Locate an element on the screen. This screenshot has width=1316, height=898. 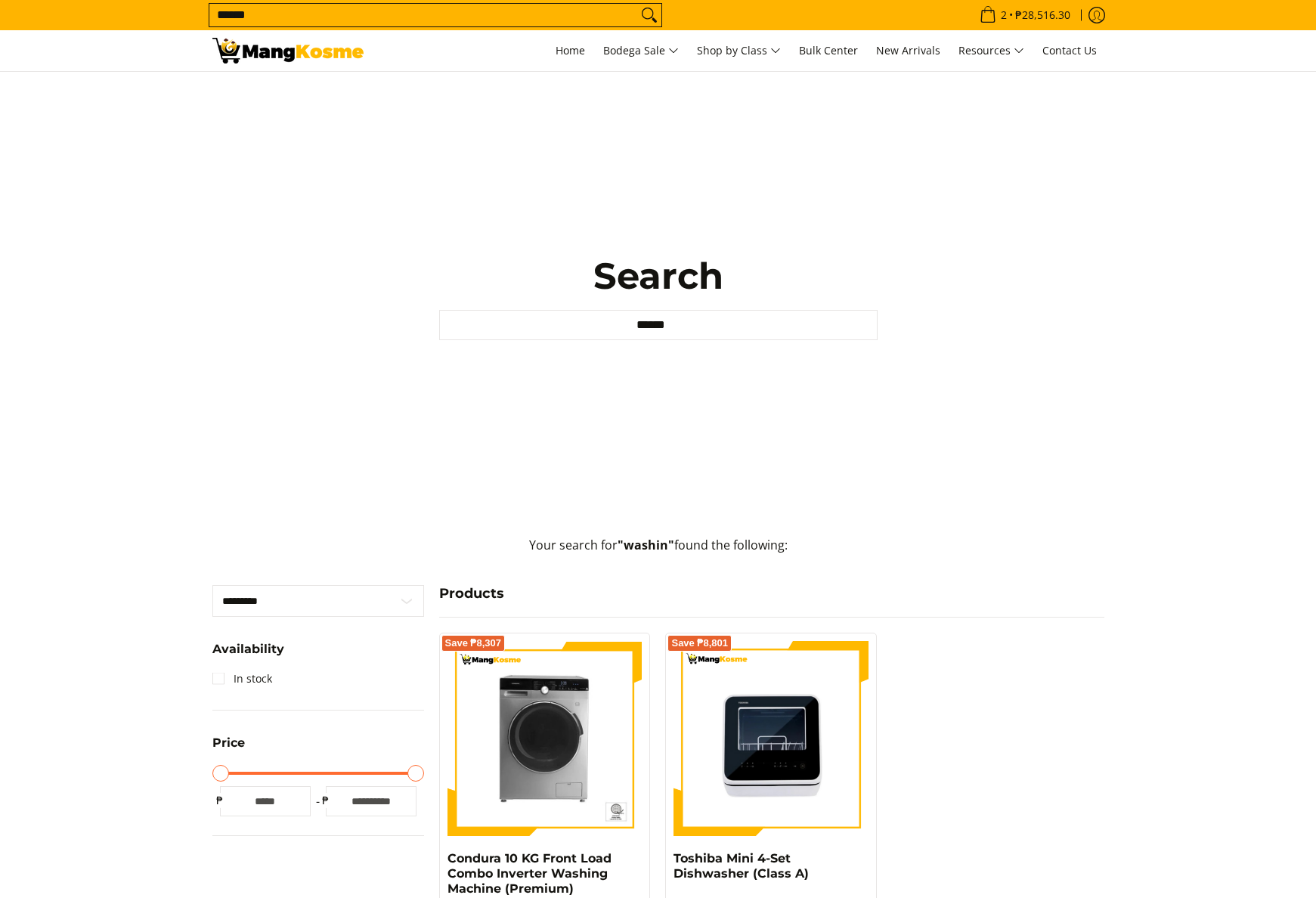
a: Resources is located at coordinates (991, 50).